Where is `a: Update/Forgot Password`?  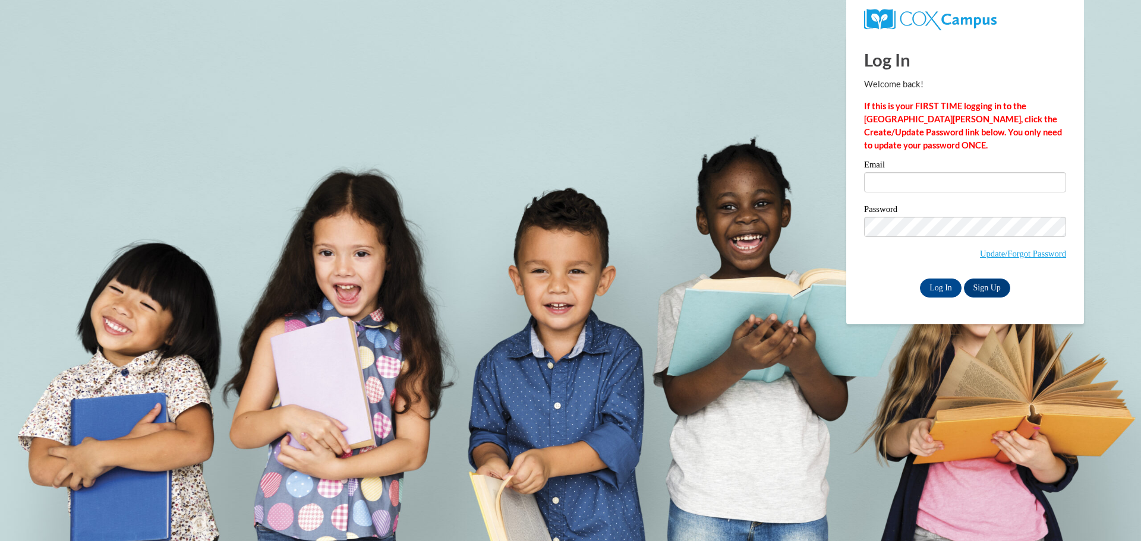 a: Update/Forgot Password is located at coordinates (1022, 254).